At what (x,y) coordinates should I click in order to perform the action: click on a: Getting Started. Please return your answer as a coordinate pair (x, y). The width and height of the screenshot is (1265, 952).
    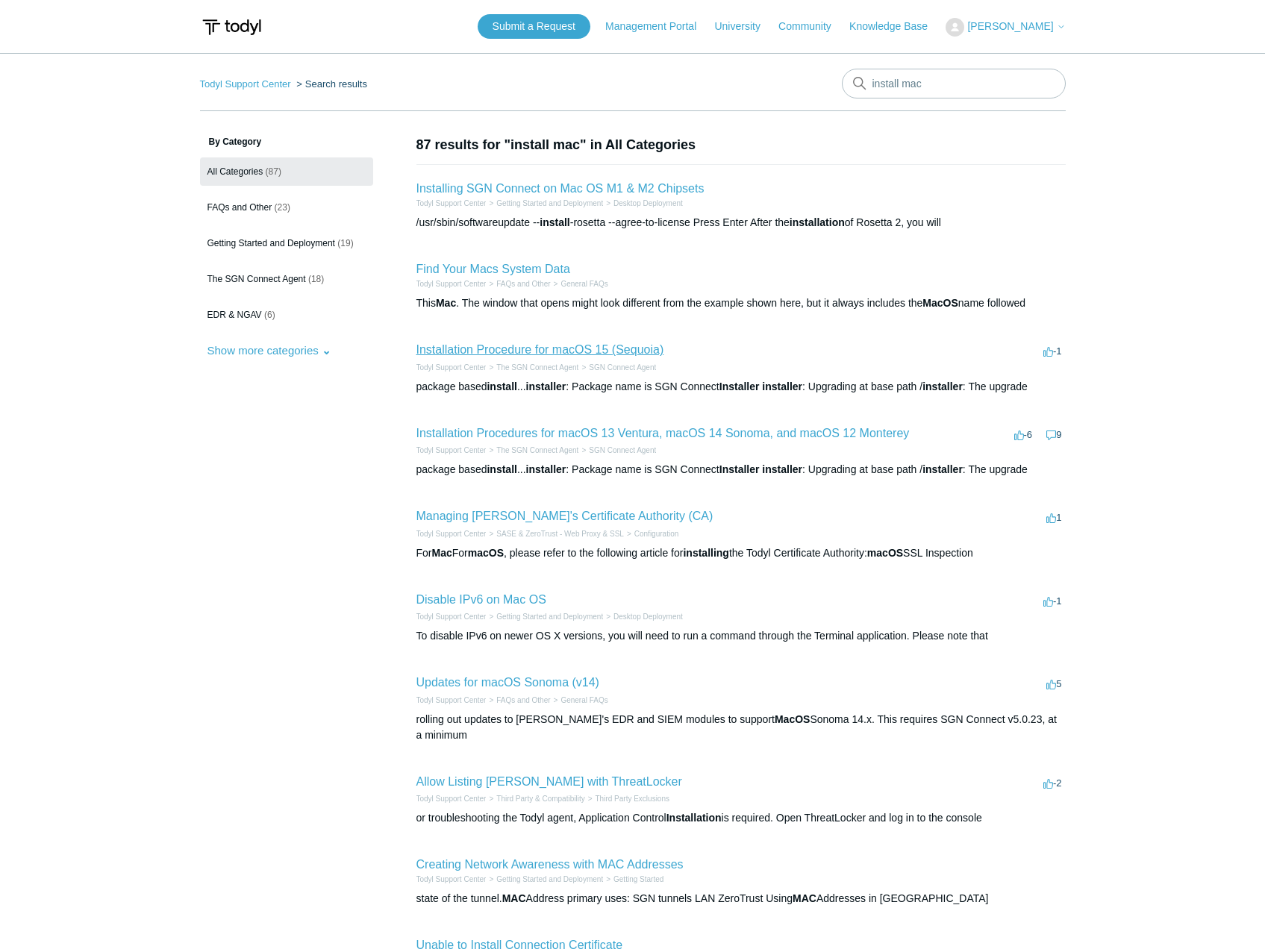
    Looking at the image, I should click on (638, 879).